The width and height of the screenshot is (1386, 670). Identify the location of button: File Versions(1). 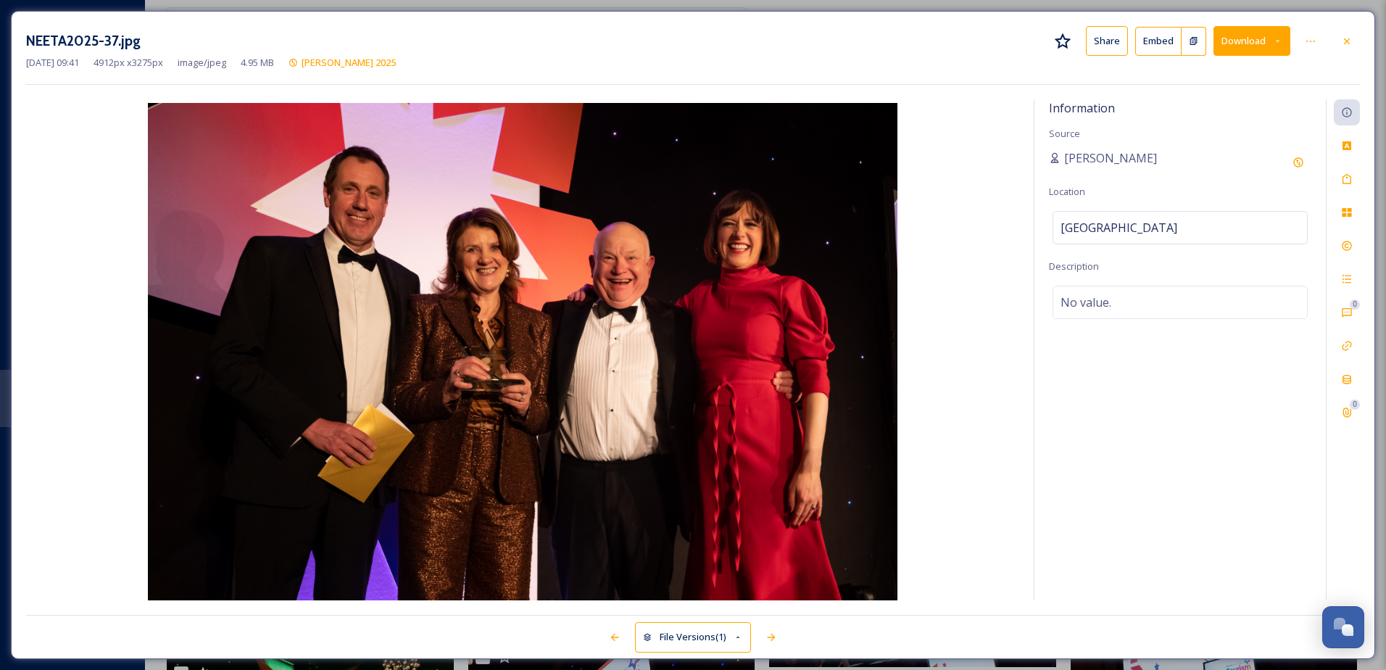
(693, 636).